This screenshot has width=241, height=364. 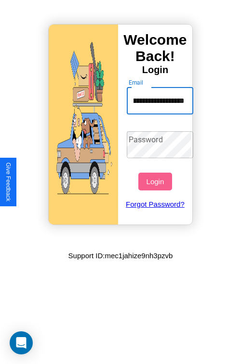 What do you see at coordinates (8, 182) in the screenshot?
I see `div: Give Feedback` at bounding box center [8, 182].